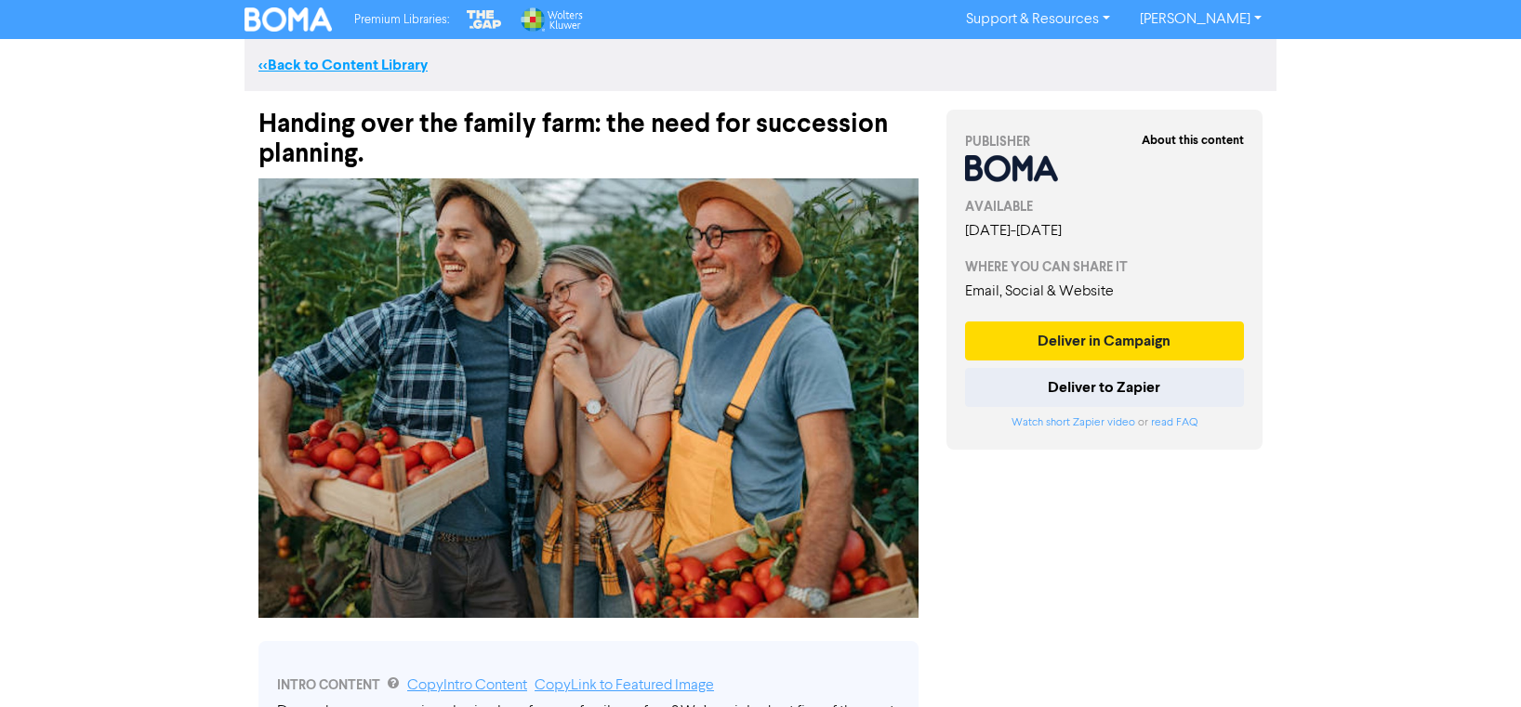 The image size is (1521, 707). Describe the element at coordinates (1073, 423) in the screenshot. I see `a: Watch short Zapier video` at that location.